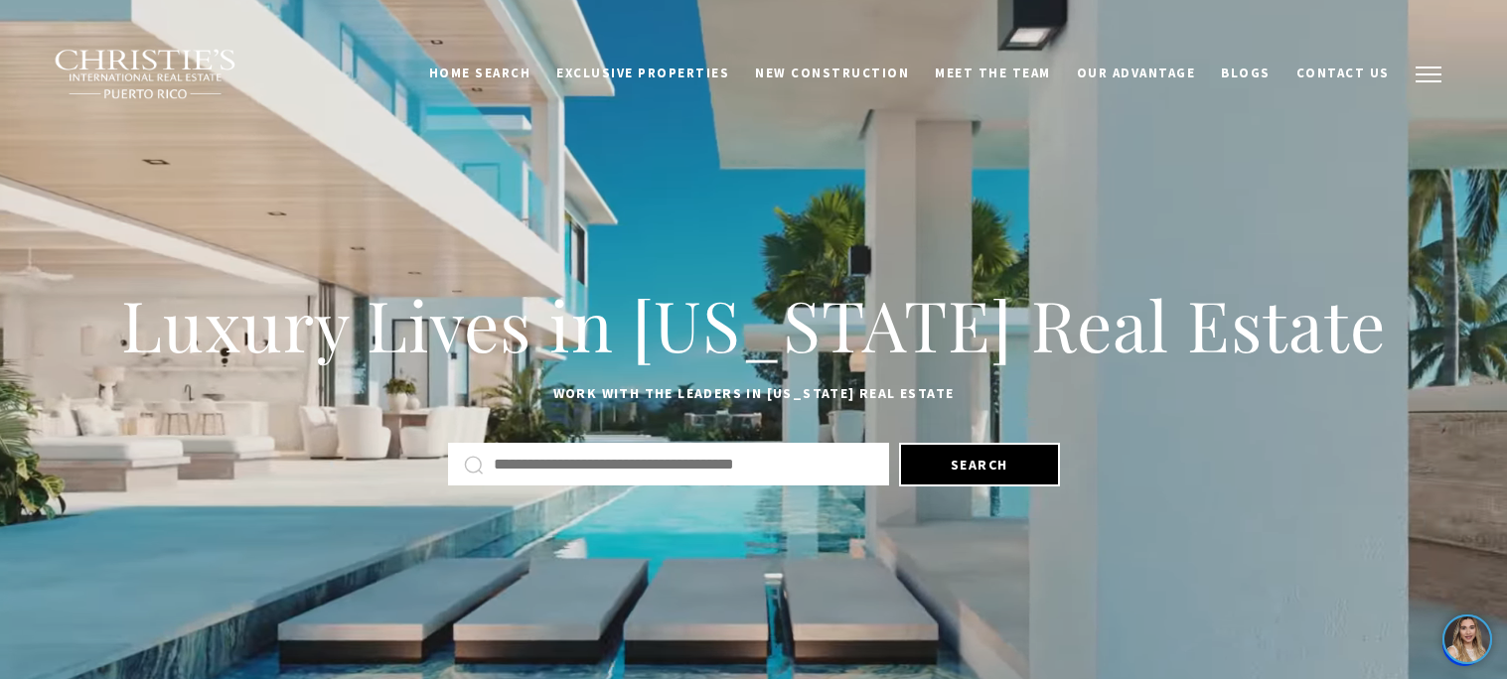 The height and width of the screenshot is (679, 1507). What do you see at coordinates (480, 74) in the screenshot?
I see `a: Home Search` at bounding box center [480, 74].